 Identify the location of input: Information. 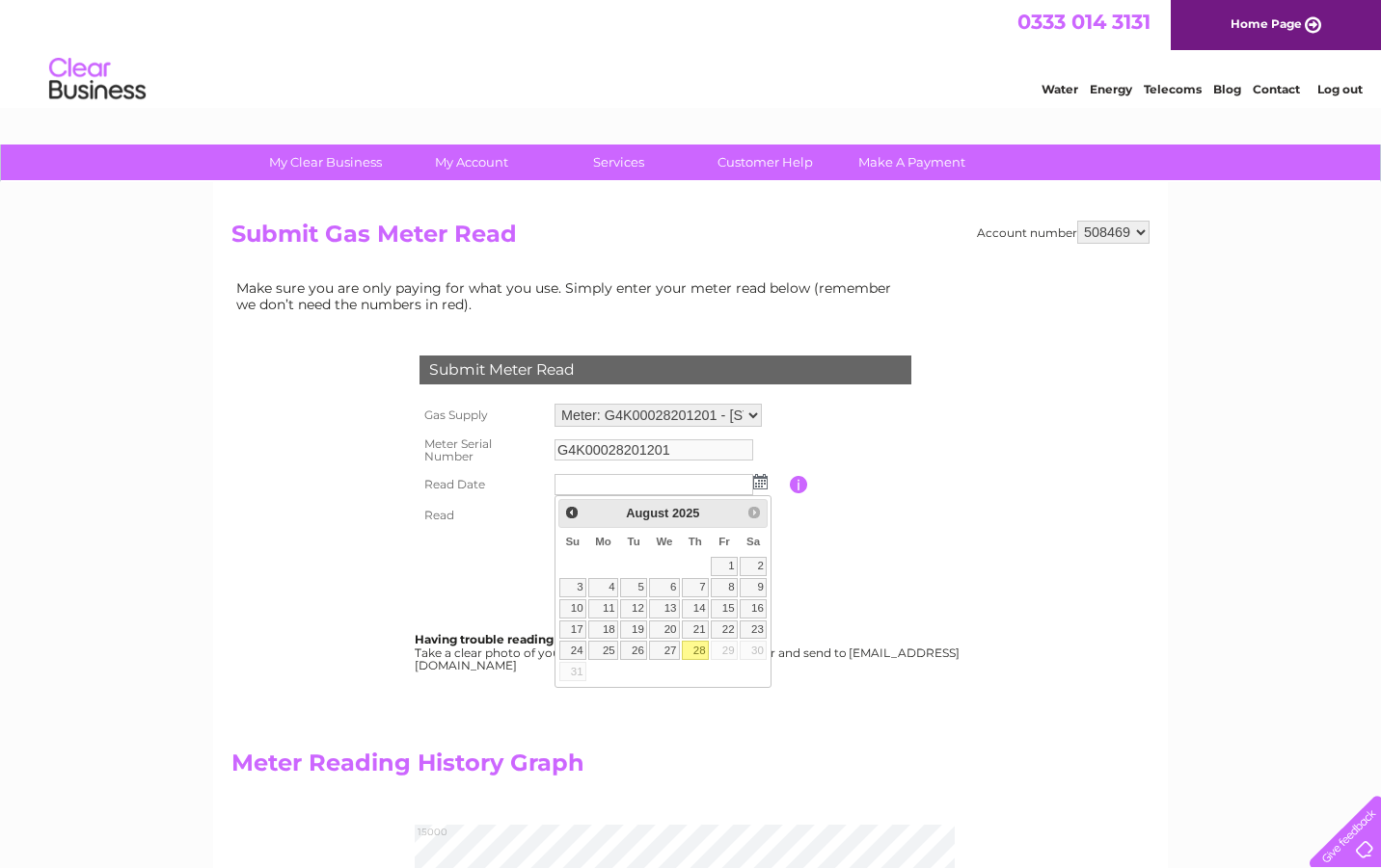
(799, 485).